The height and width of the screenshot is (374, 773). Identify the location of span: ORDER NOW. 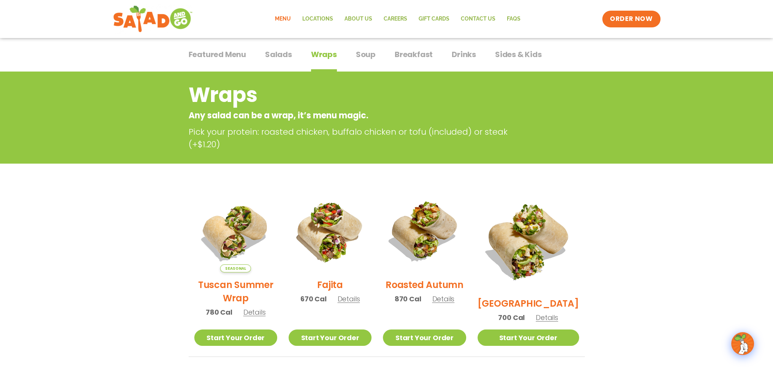
(631, 19).